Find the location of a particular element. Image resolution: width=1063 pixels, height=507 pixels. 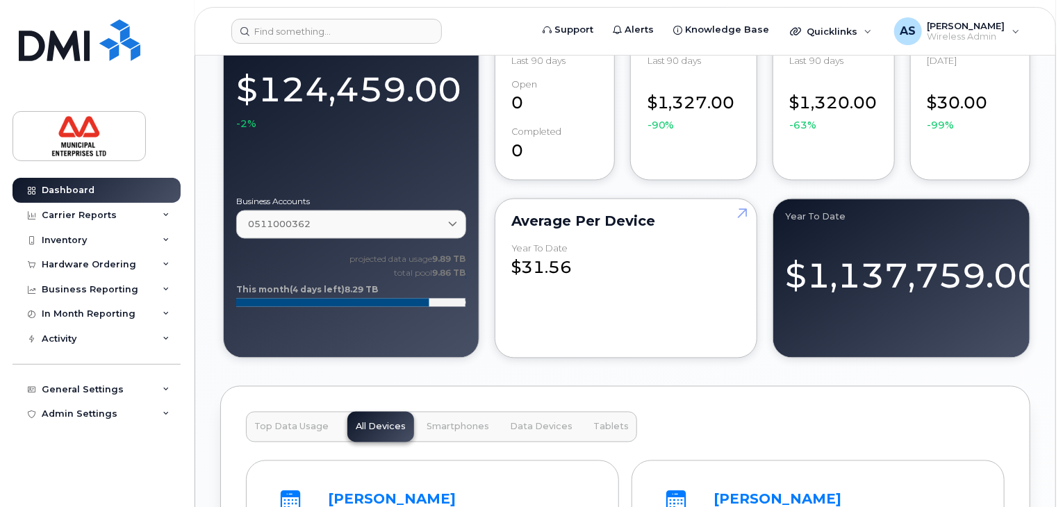

div: Arun Singla is located at coordinates (956, 31).